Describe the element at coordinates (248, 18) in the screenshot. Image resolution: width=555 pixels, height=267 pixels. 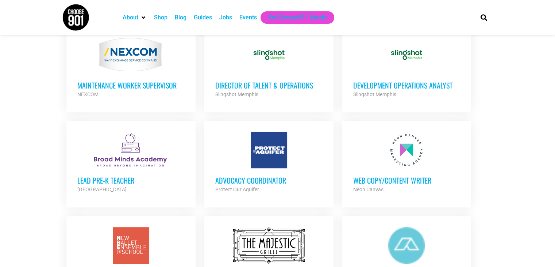
I see `a: Events` at that location.